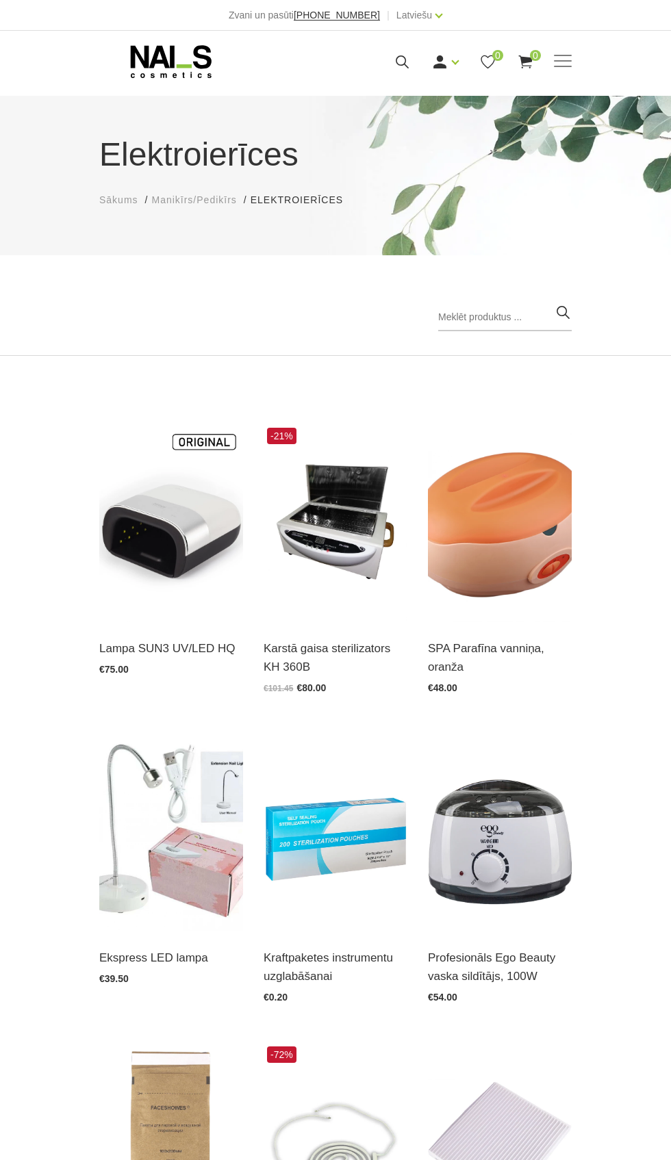  What do you see at coordinates (500, 832) in the screenshot?
I see `img: Profesionāls Ego Beauty vaska sildītājsWaxing100 ir ražots no izturīgas ABS plastmasas, un tam ir...` at bounding box center [500, 832].